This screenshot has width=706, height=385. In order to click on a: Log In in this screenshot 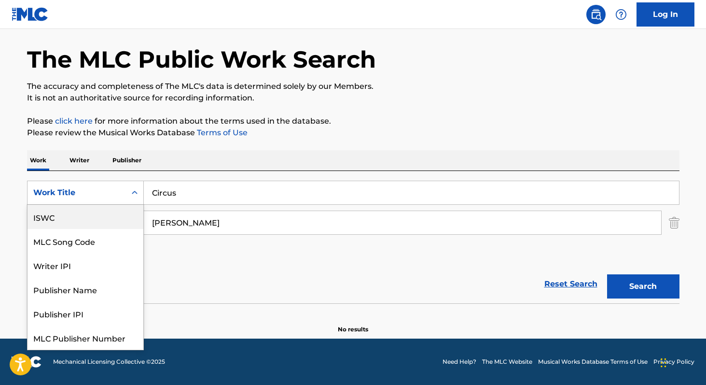, I will do `click(666, 14)`.